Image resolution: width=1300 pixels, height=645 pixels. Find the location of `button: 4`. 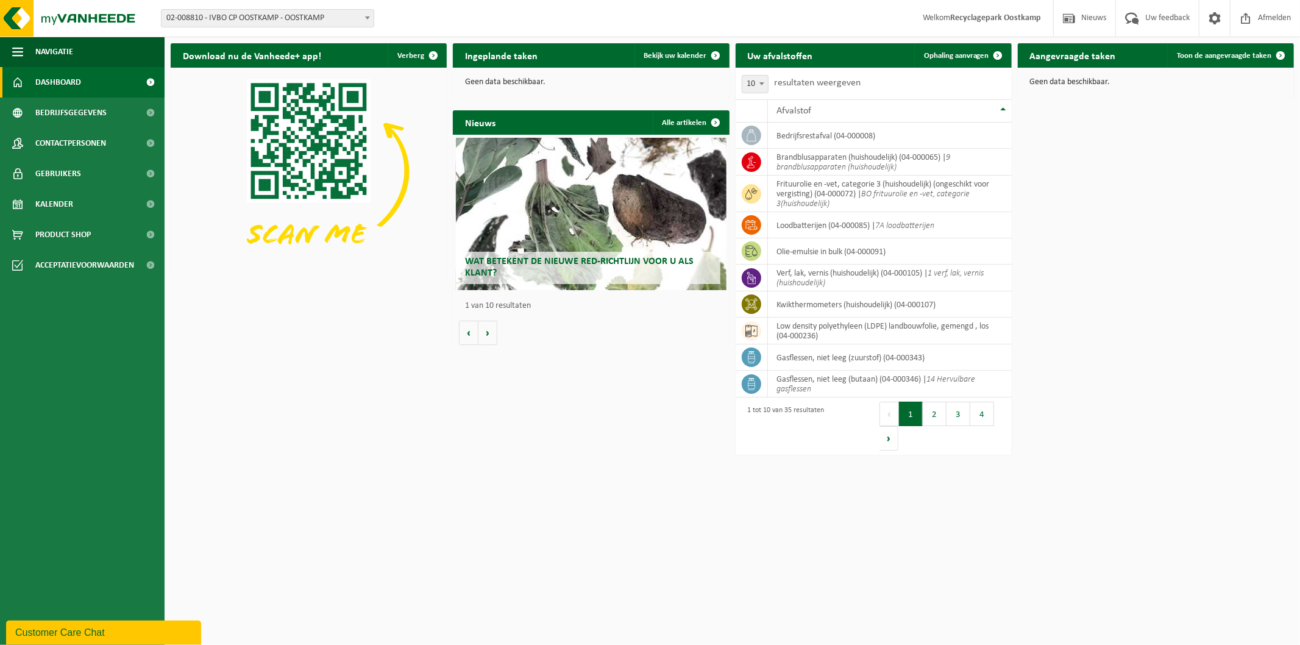

button: 4 is located at coordinates (982, 414).